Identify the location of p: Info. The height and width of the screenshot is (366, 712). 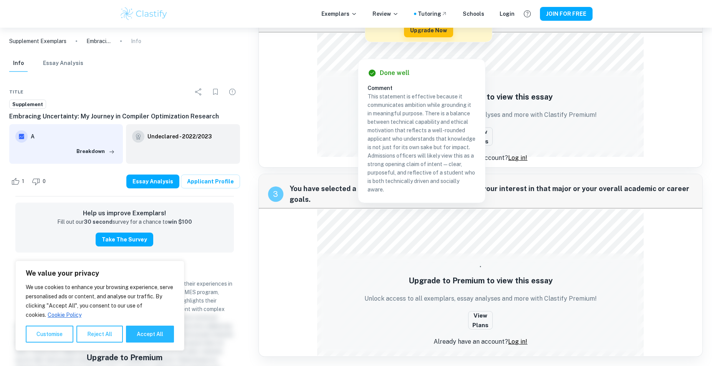
(136, 41).